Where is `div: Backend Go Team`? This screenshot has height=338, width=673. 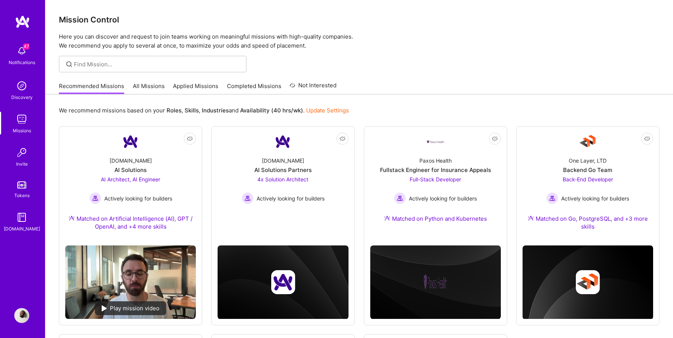 div: Backend Go Team is located at coordinates (588, 170).